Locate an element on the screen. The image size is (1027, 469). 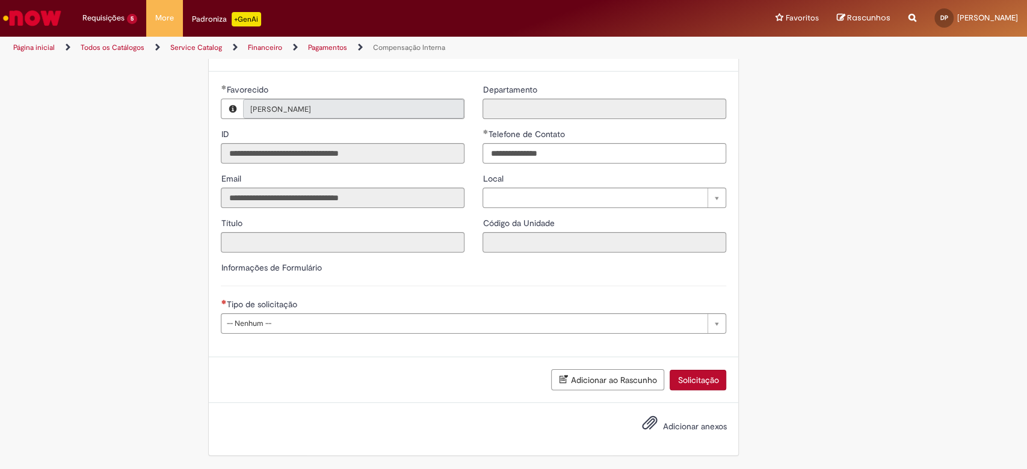
span: Necessários - Favorecido is located at coordinates (248, 90).